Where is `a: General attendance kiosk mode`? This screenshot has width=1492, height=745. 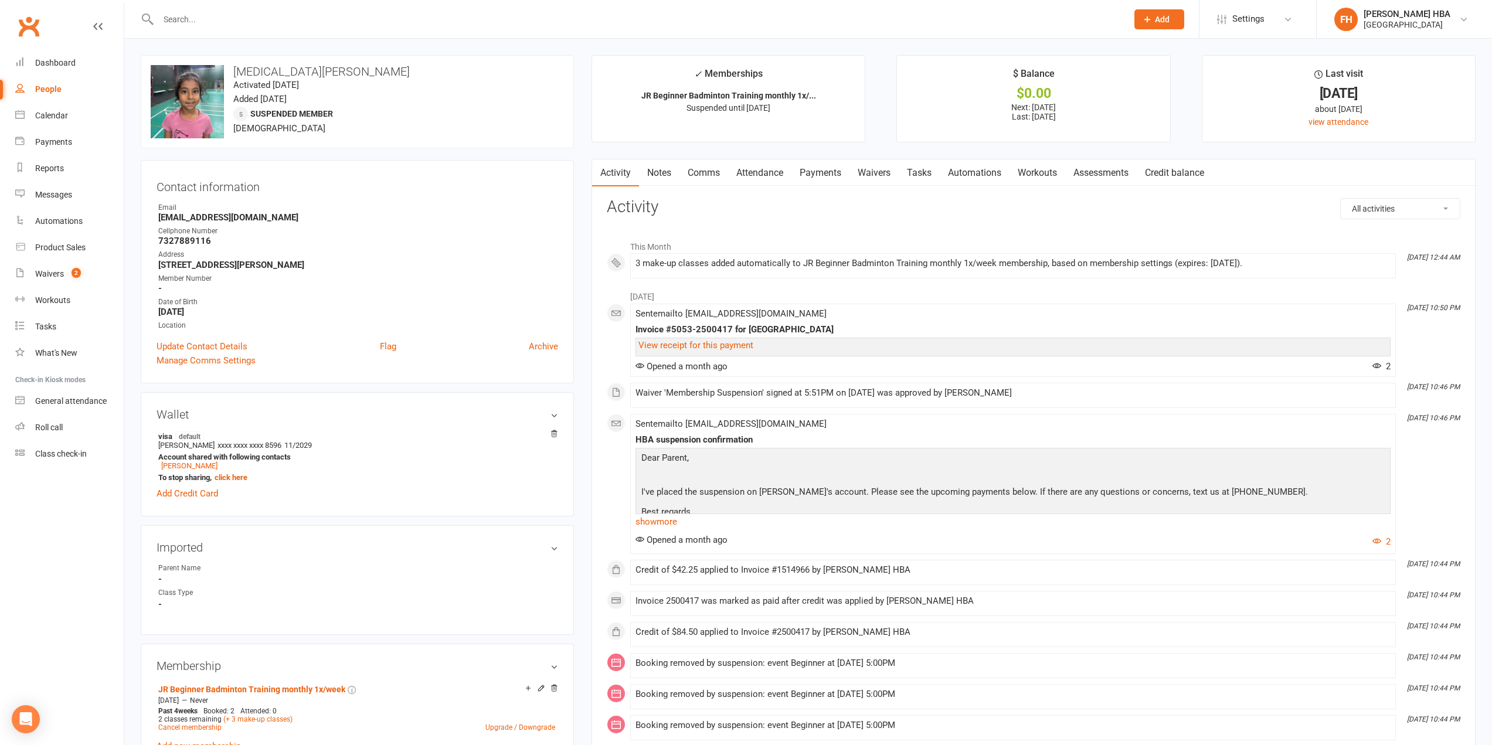
a: General attendance kiosk mode is located at coordinates (69, 401).